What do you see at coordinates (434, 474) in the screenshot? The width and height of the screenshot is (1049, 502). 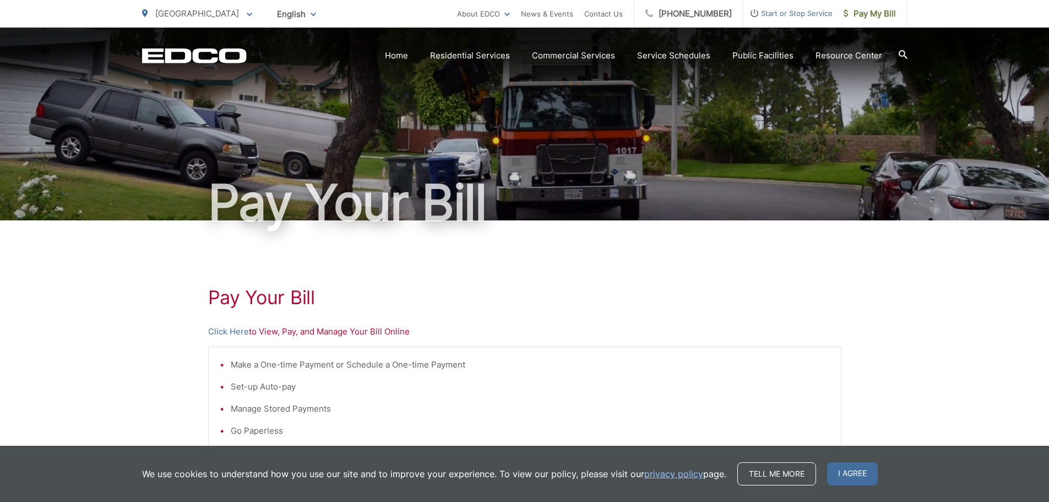 I see `p: We use cookies to understand how you use our site and to improve your experience. To view our pol...` at bounding box center [434, 474].